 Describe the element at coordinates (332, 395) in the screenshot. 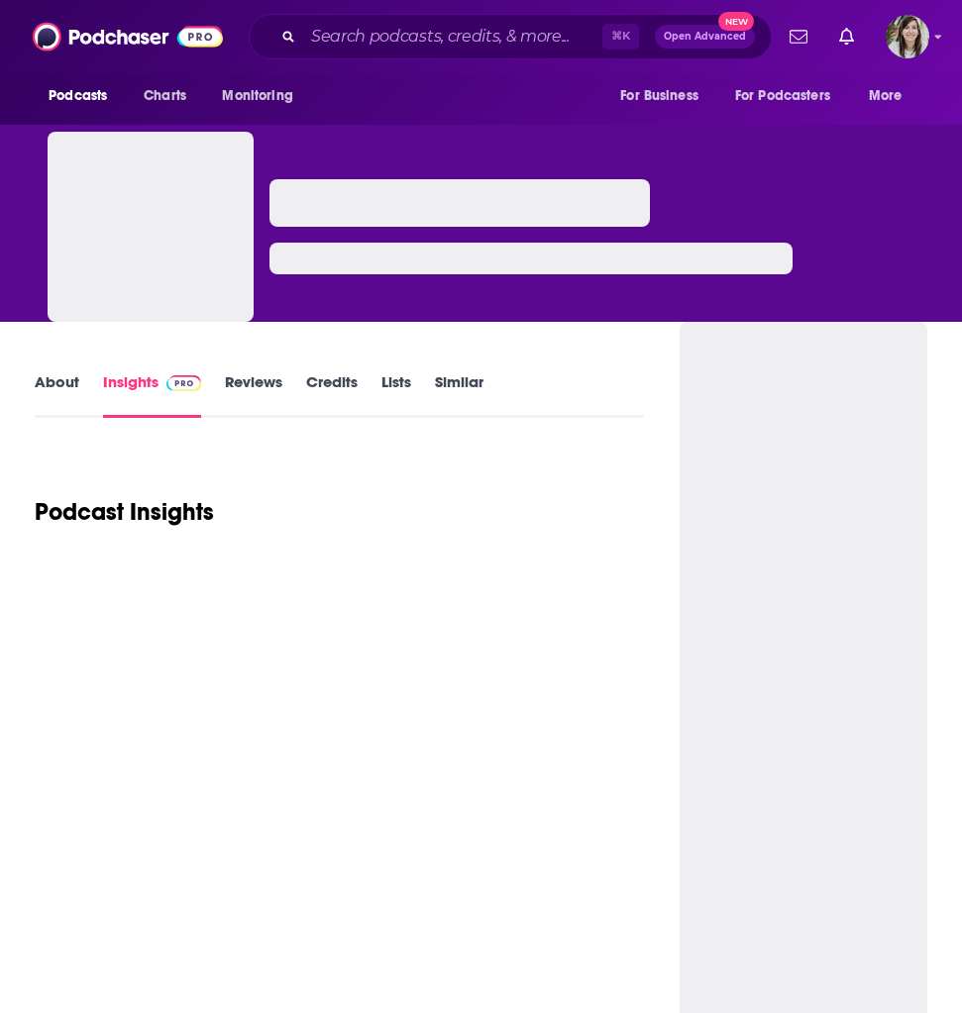

I see `a: Credits` at that location.